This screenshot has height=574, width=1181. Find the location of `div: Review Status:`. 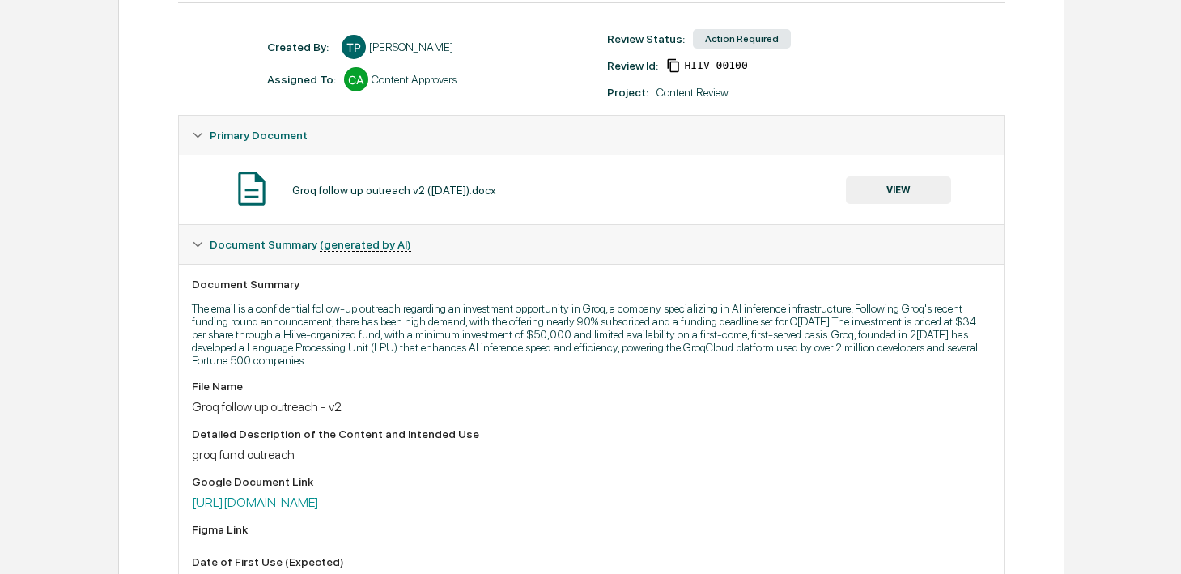

div: Review Status: is located at coordinates (646, 39).